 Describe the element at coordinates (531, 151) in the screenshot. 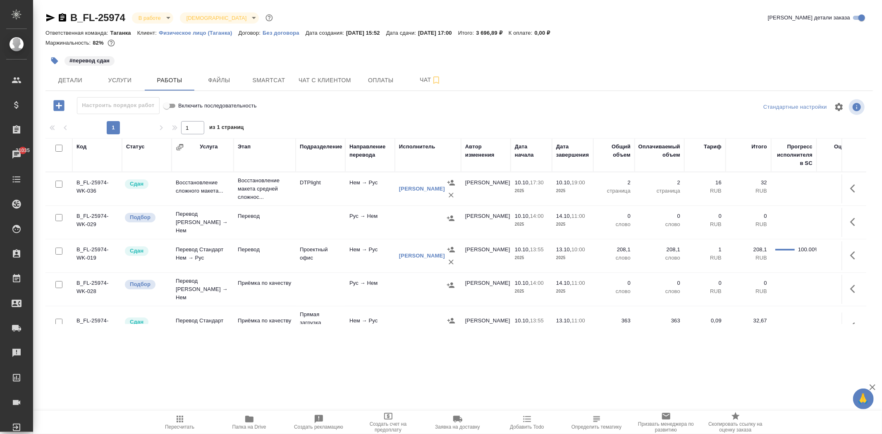

I see `div: Дата начала` at that location.